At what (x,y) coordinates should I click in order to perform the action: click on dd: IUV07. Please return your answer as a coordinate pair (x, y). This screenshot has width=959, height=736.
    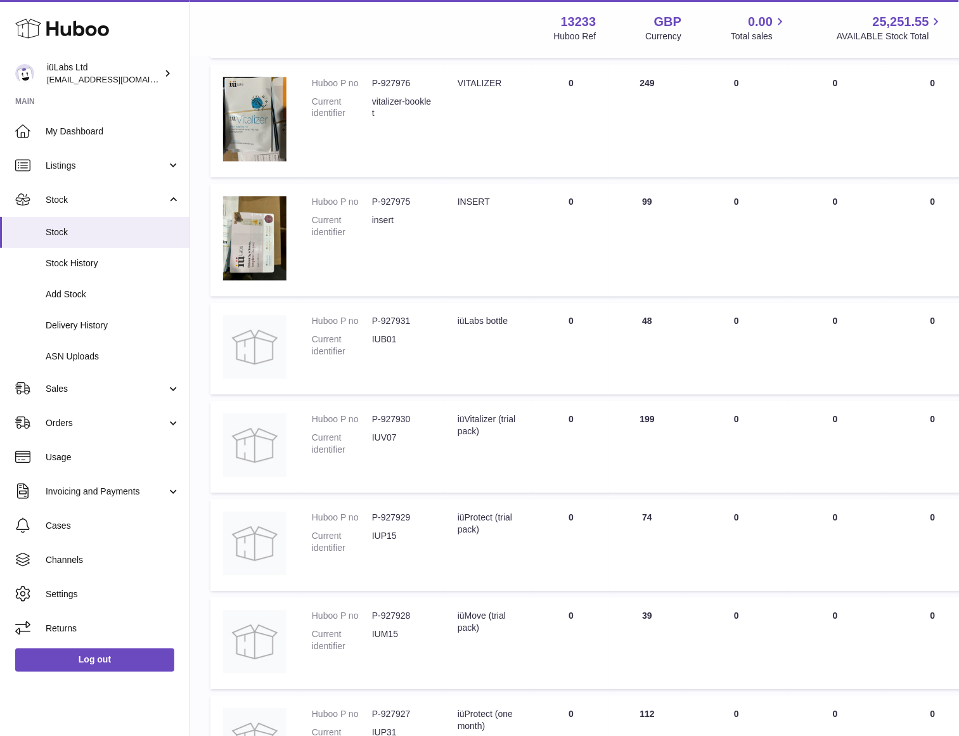
    Looking at the image, I should click on (402, 444).